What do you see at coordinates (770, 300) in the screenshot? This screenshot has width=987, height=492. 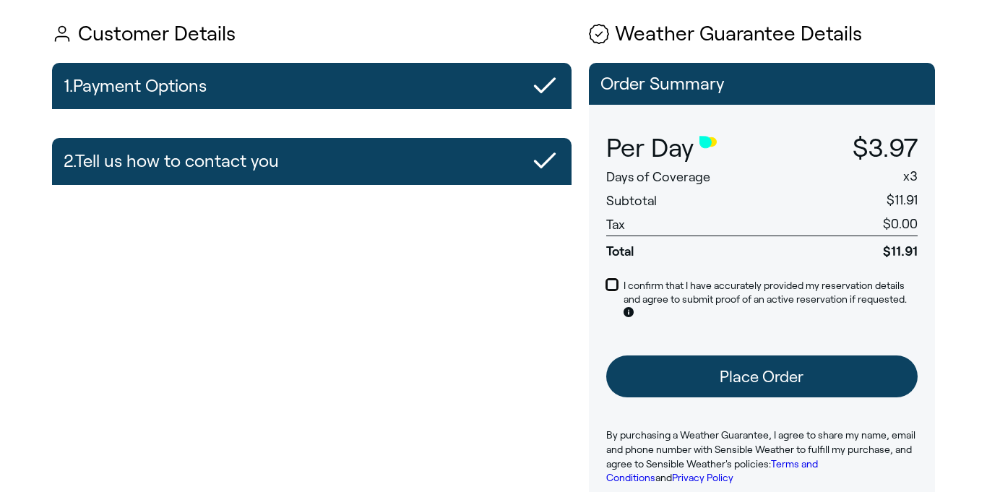 I see `p: I confirm that I have accurately provided my reservation details and agree to submit proof of an ...` at bounding box center [770, 300].